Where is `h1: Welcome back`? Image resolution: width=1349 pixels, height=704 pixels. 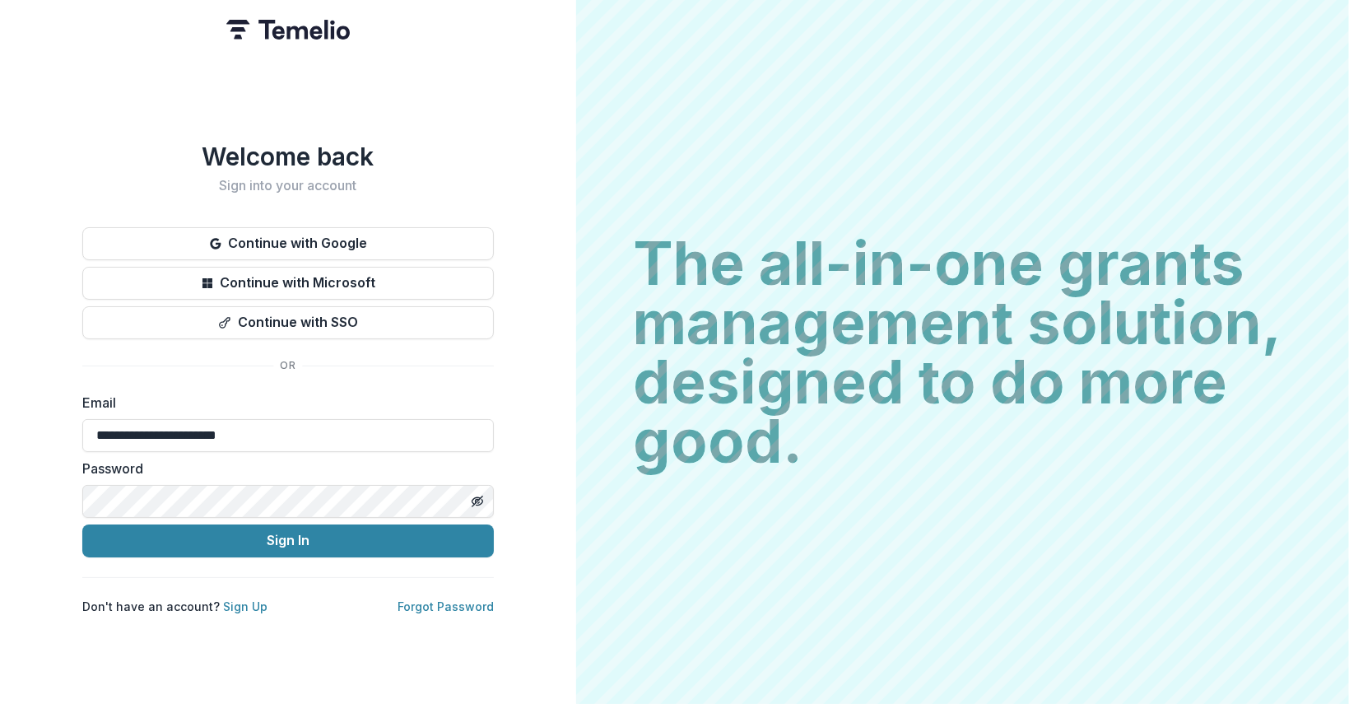 h1: Welcome back is located at coordinates (288, 156).